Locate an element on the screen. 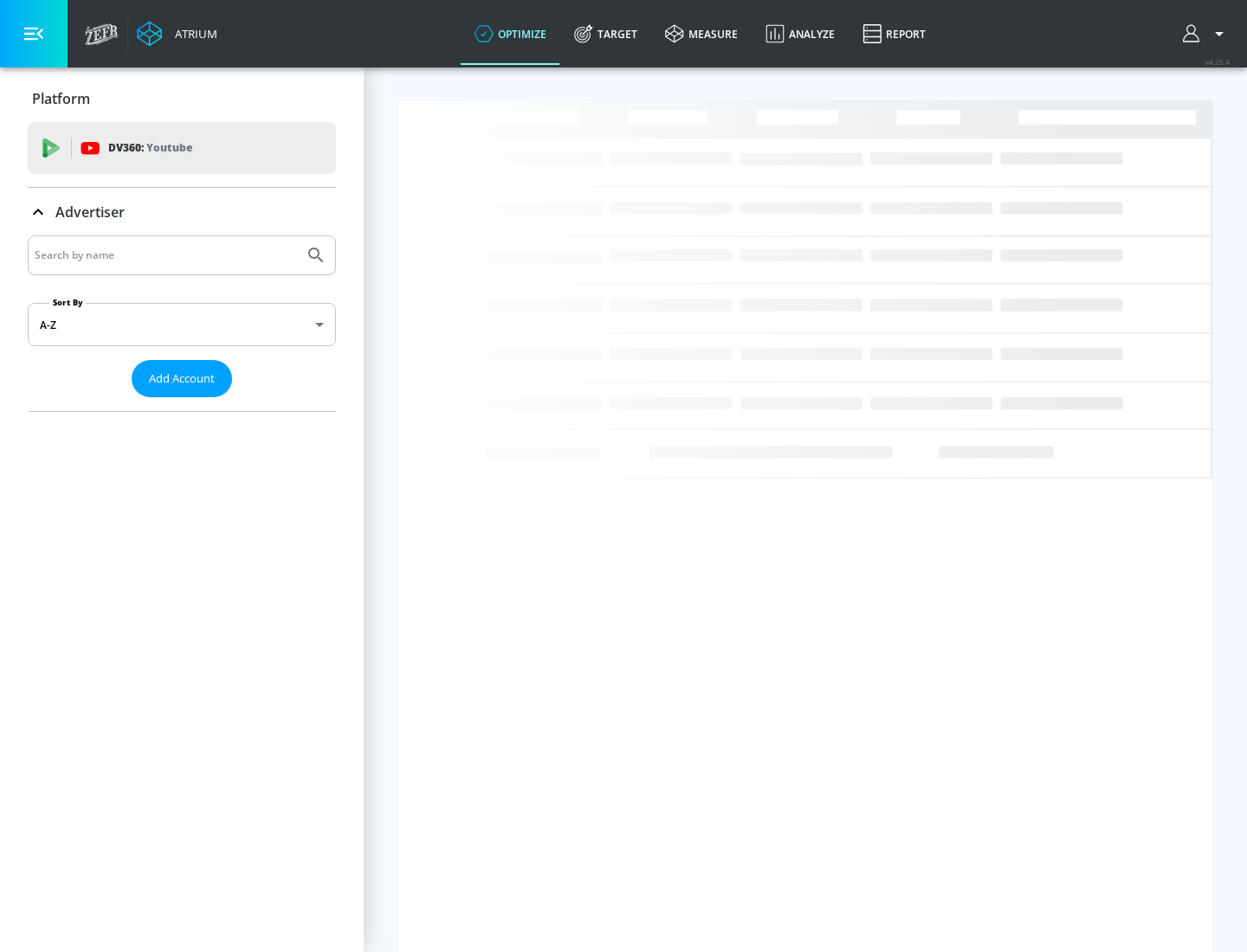  nav: list of Advertiser is located at coordinates (182, 404).